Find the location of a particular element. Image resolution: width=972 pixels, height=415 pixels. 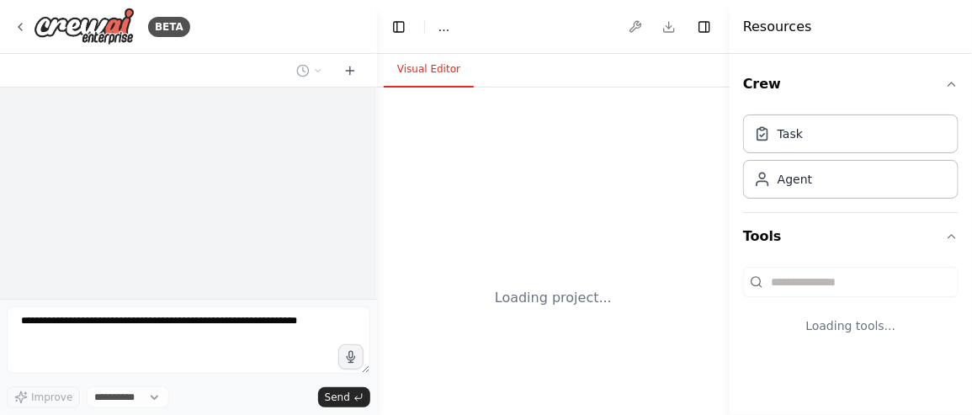

nav: breadcrumb is located at coordinates (444, 27).